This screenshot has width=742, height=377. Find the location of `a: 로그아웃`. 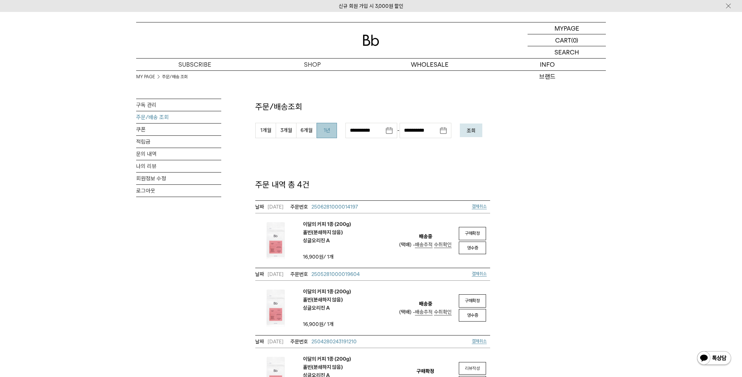

a: 로그아웃 is located at coordinates (179, 191).